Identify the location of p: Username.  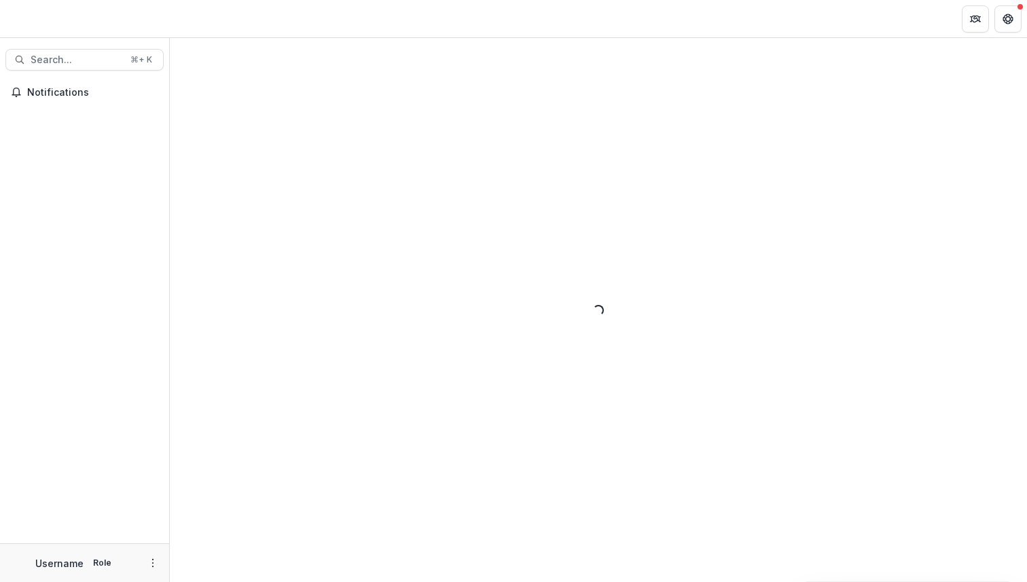
(59, 563).